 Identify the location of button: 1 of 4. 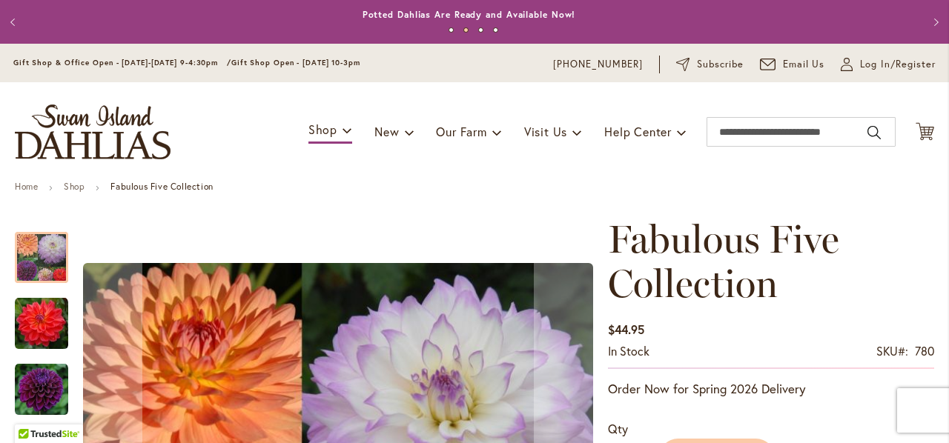
(451, 30).